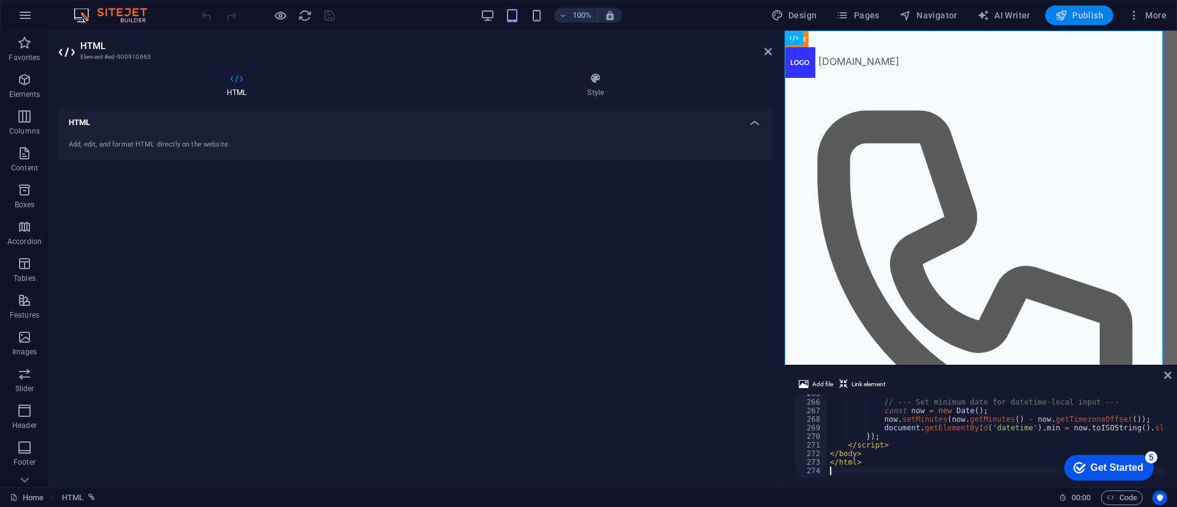 The height and width of the screenshot is (507, 1177). Describe the element at coordinates (117, 15) in the screenshot. I see `img: Editor Logo` at that location.